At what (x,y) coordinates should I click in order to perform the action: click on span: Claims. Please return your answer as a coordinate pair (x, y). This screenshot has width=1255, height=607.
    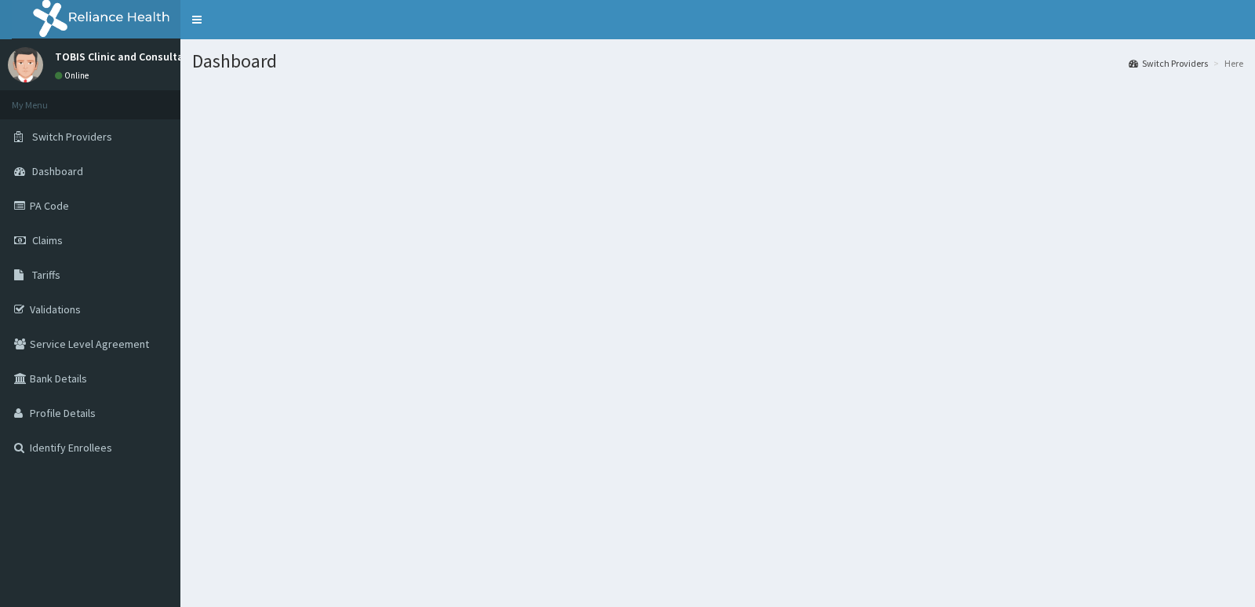
    Looking at the image, I should click on (47, 240).